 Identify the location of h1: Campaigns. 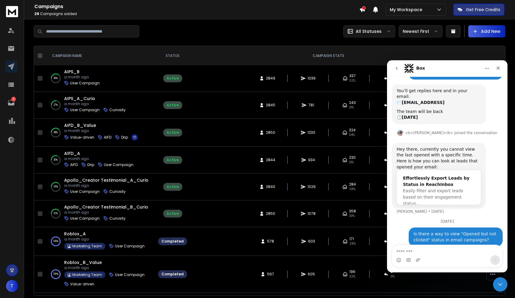
(197, 7).